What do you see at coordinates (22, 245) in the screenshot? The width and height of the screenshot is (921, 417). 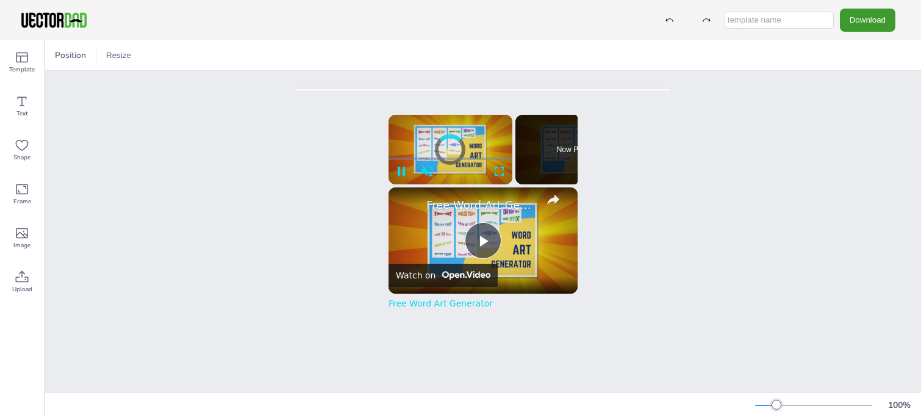 I see `span: Image` at bounding box center [22, 245].